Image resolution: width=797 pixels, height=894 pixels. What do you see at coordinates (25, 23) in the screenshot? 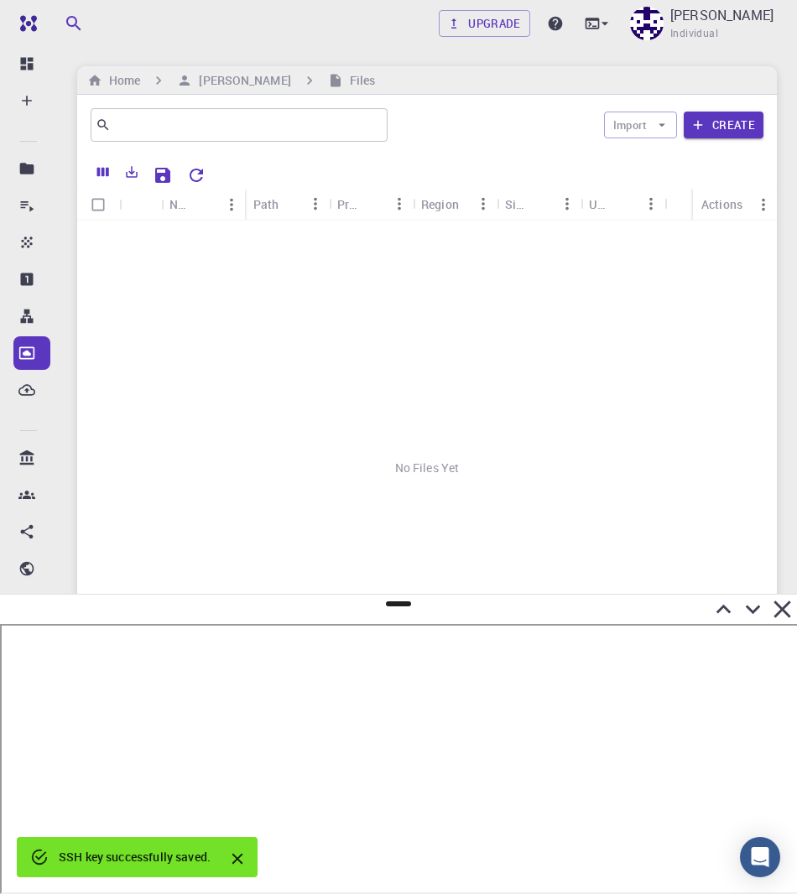
I see `img: logo` at bounding box center [25, 23].